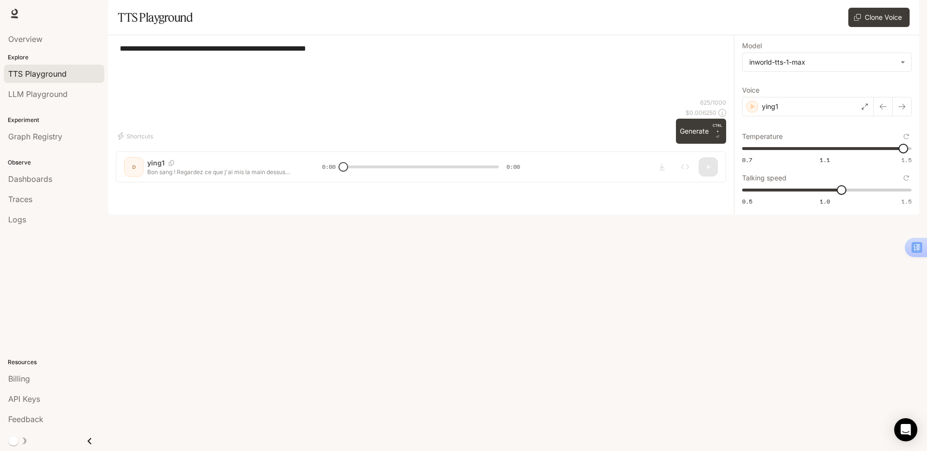  I want to click on span: 0.7, so click(747, 160).